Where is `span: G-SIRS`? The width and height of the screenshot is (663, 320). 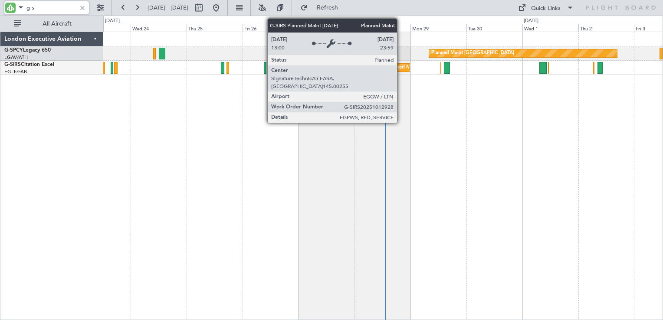 span: G-SIRS is located at coordinates (13, 65).